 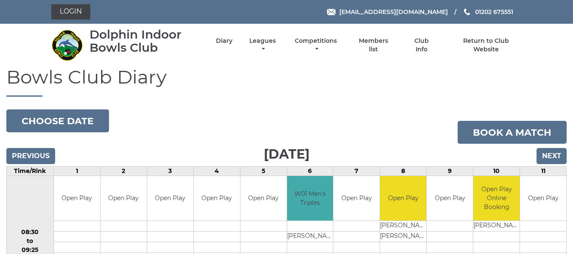 What do you see at coordinates (145, 41) in the screenshot?
I see `div: Dolphin Indoor Bowls Club` at bounding box center [145, 41].